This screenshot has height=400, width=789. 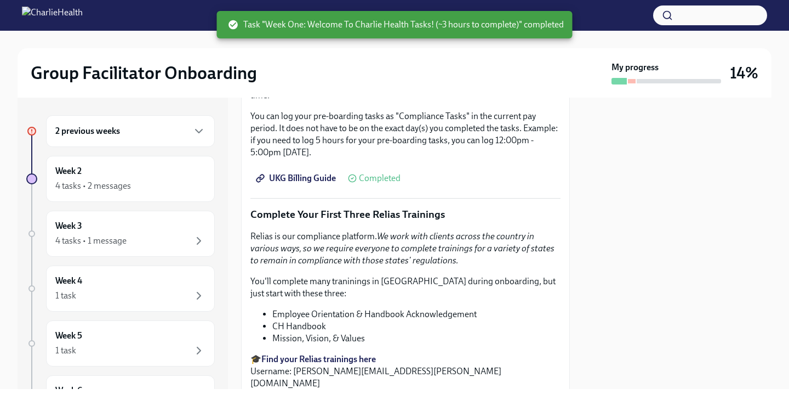 What do you see at coordinates (406, 248) in the screenshot?
I see `p: Relias is our compliance platform.` at bounding box center [406, 248].